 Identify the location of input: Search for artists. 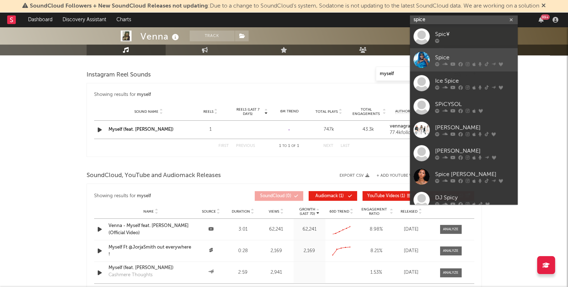
(463, 20).